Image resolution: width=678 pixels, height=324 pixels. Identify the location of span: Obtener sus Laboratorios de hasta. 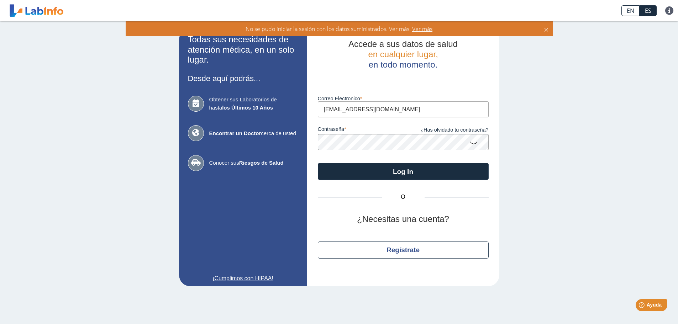
(254, 104).